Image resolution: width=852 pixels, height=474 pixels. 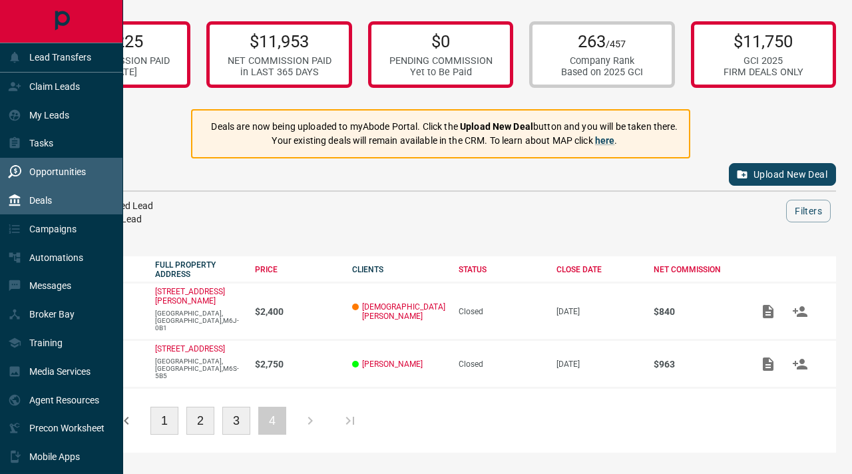 What do you see at coordinates (808, 211) in the screenshot?
I see `button: Filters` at bounding box center [808, 211].